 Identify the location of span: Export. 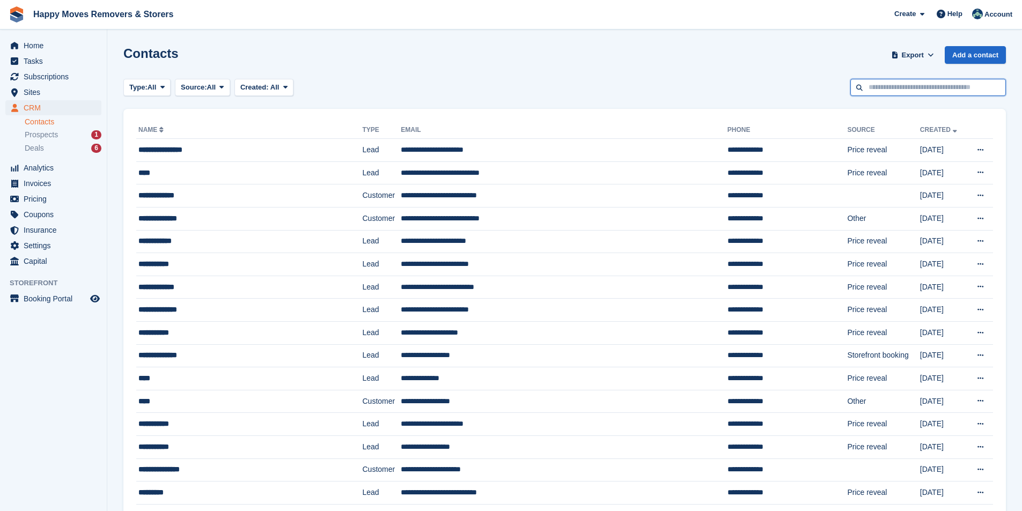
(913, 55).